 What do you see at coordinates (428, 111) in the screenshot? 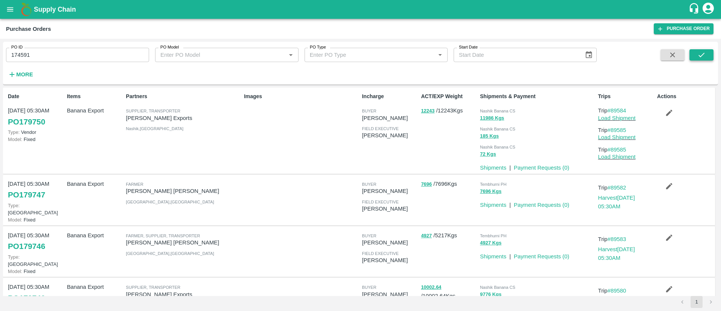
I see `button: 12243` at bounding box center [428, 111].